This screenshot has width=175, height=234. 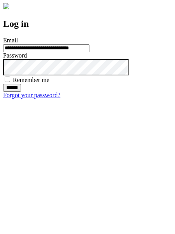 I want to click on img: logo-4e3dc11c47720685a147b03b5a06dd966a58ff35d612b21f08c02c0306f2b779.png, so click(x=6, y=6).